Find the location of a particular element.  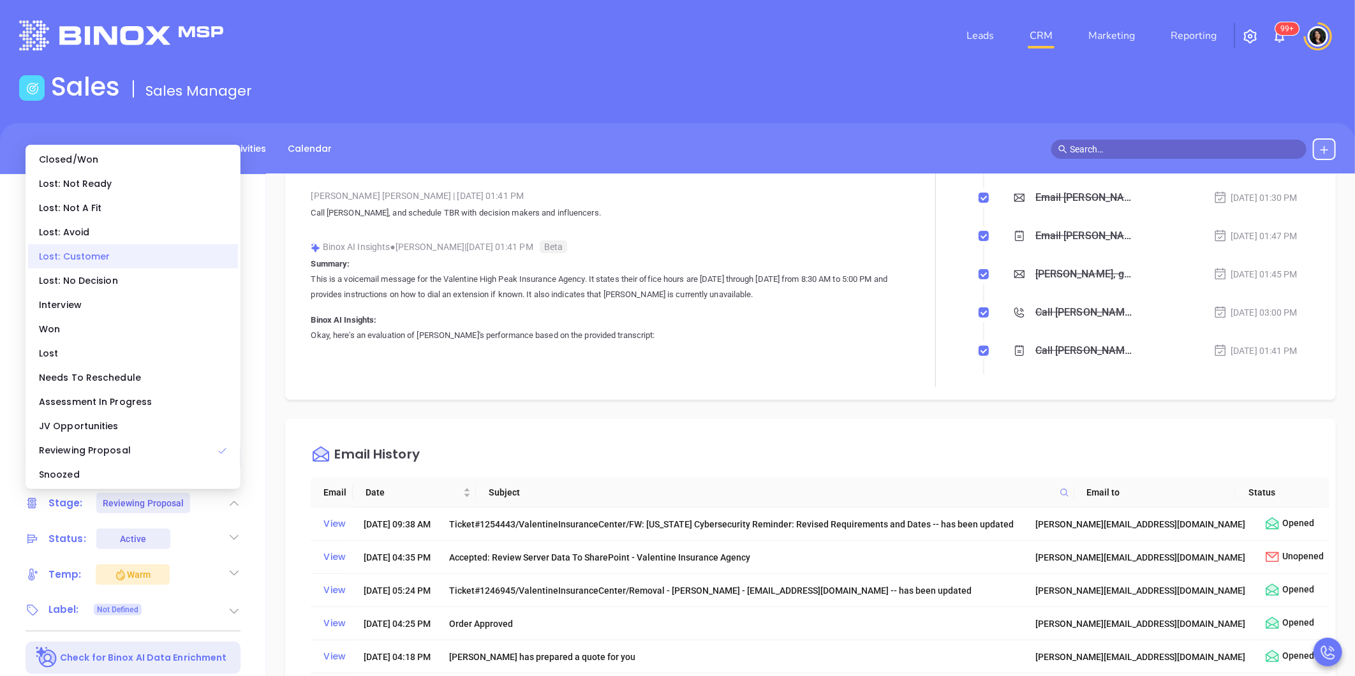

p: Check for Binox AI Data Enrichment is located at coordinates (143, 658).